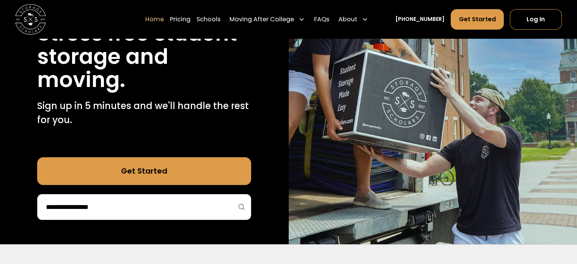 The height and width of the screenshot is (264, 577). What do you see at coordinates (180, 19) in the screenshot?
I see `a: Pricing` at bounding box center [180, 19].